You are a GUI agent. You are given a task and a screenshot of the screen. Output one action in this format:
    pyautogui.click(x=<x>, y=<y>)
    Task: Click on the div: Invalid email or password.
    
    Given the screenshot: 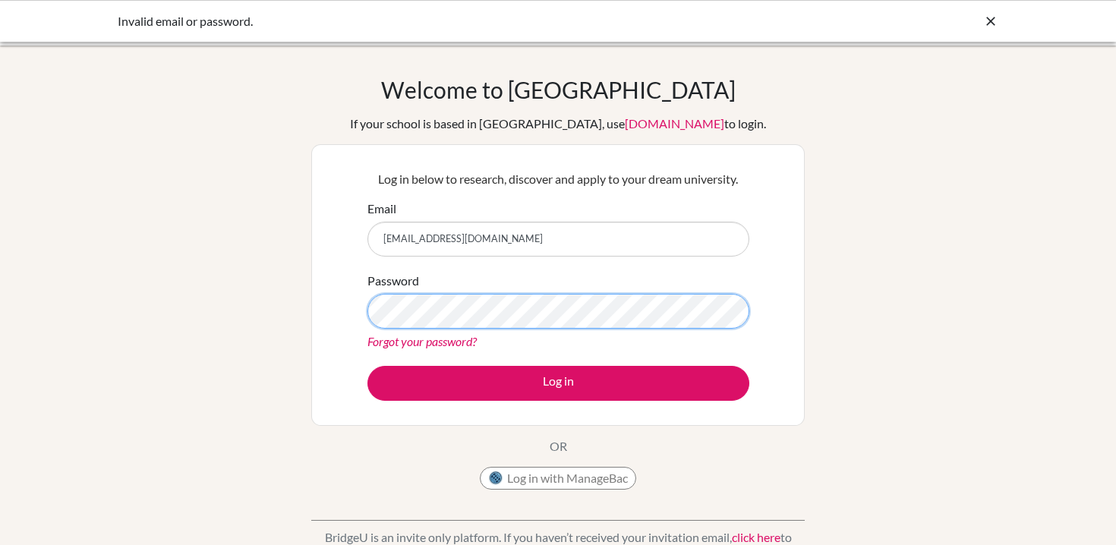 What is the action you would take?
    pyautogui.click(x=444, y=21)
    